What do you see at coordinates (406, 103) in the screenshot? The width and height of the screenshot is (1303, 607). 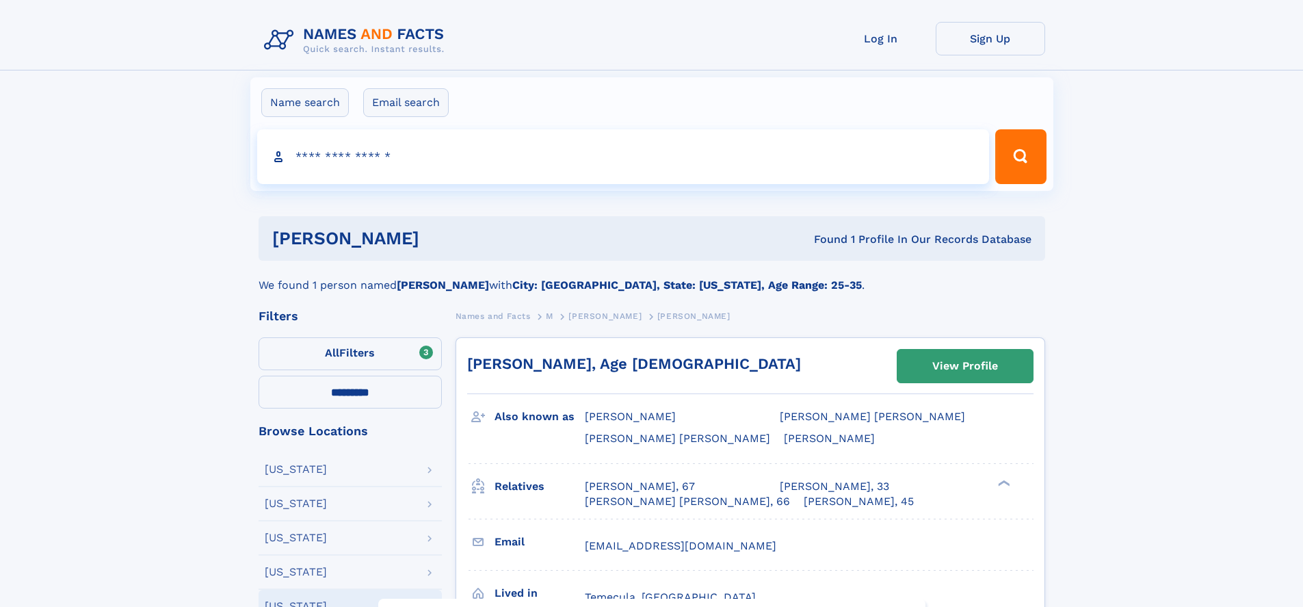 I see `label: Email search` at bounding box center [406, 103].